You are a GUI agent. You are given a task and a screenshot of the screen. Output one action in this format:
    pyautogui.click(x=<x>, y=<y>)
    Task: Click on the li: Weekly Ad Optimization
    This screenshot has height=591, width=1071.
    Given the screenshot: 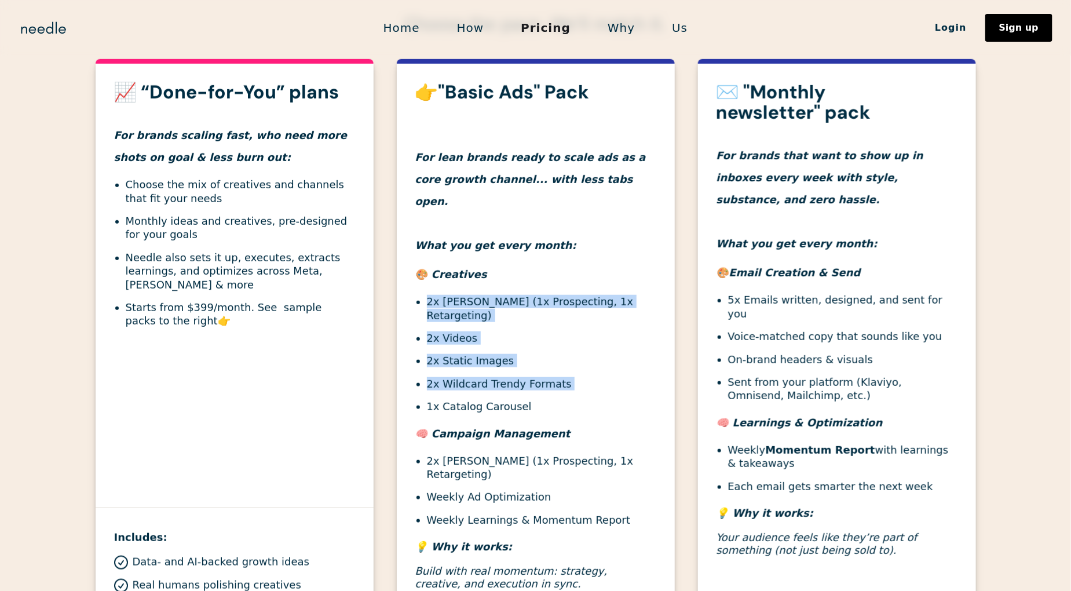 What is the action you would take?
    pyautogui.click(x=542, y=497)
    